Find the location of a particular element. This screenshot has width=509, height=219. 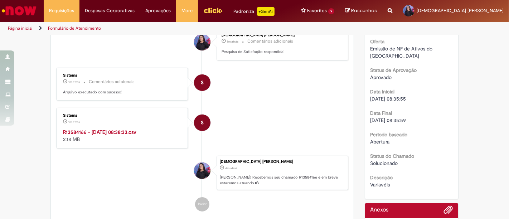

img: ServiceNow is located at coordinates (19, 11).